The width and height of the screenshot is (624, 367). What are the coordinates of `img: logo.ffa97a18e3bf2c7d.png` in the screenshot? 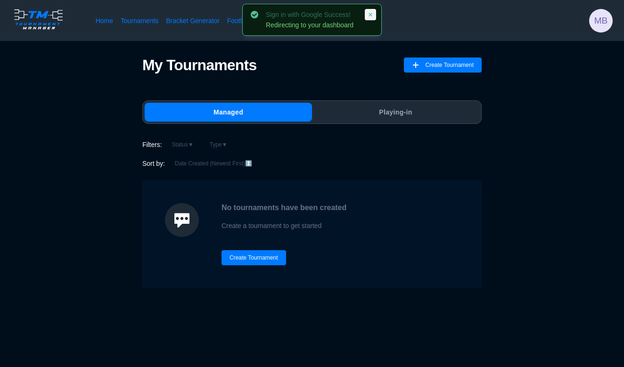 It's located at (38, 19).